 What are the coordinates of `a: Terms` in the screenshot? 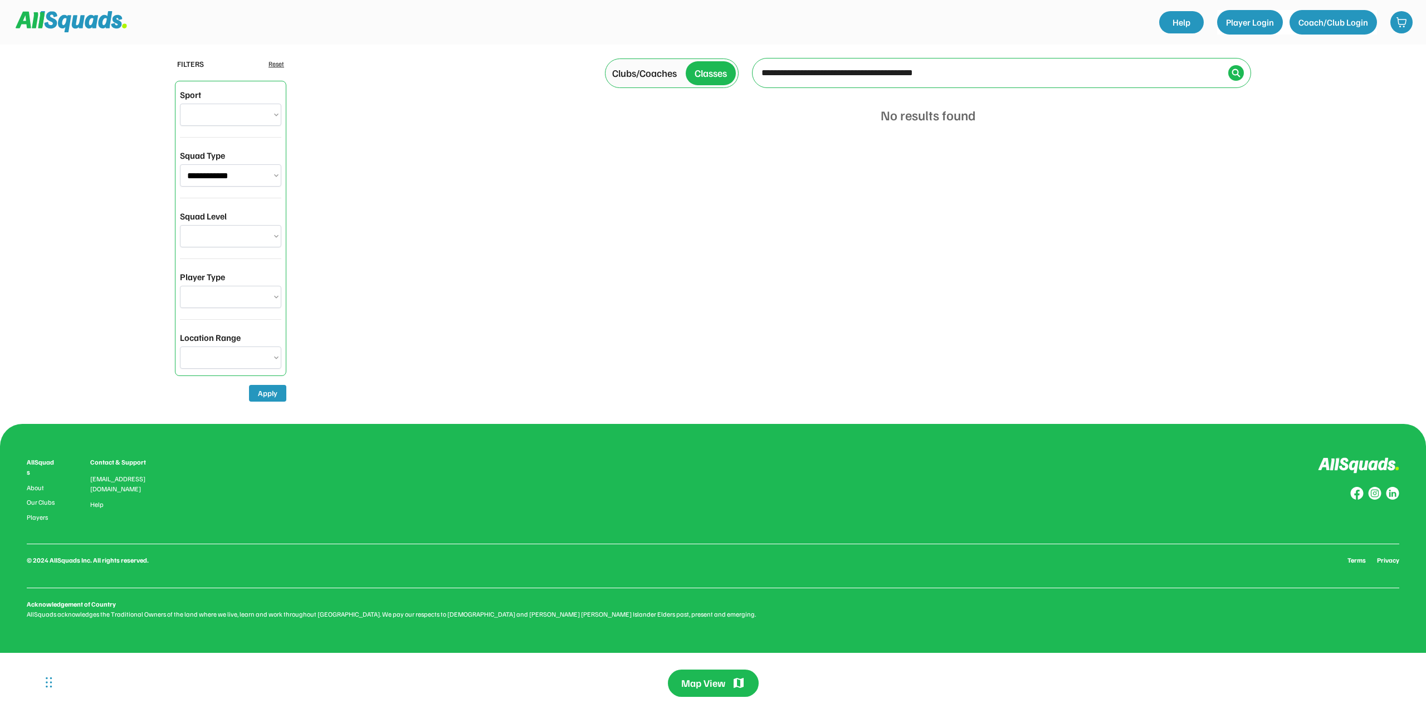 It's located at (1356, 560).